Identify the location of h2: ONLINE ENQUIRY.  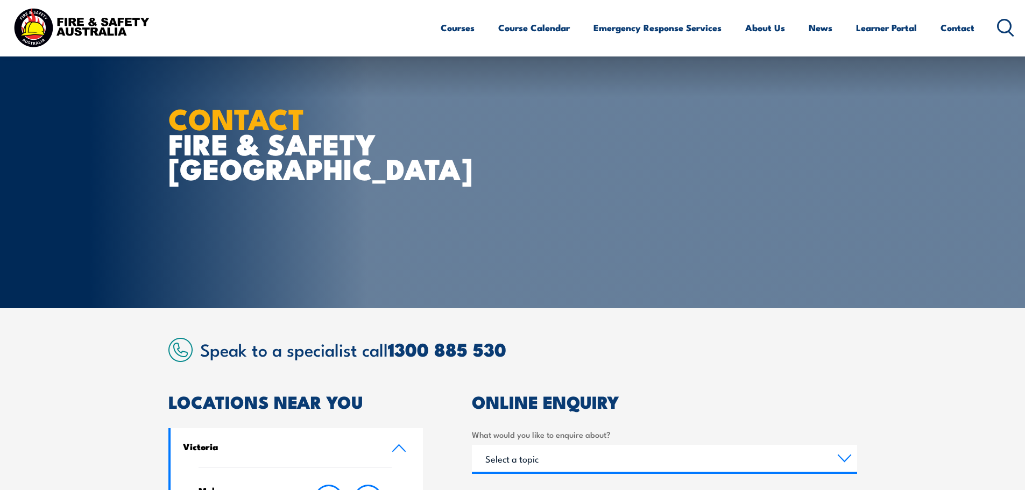
(665, 401).